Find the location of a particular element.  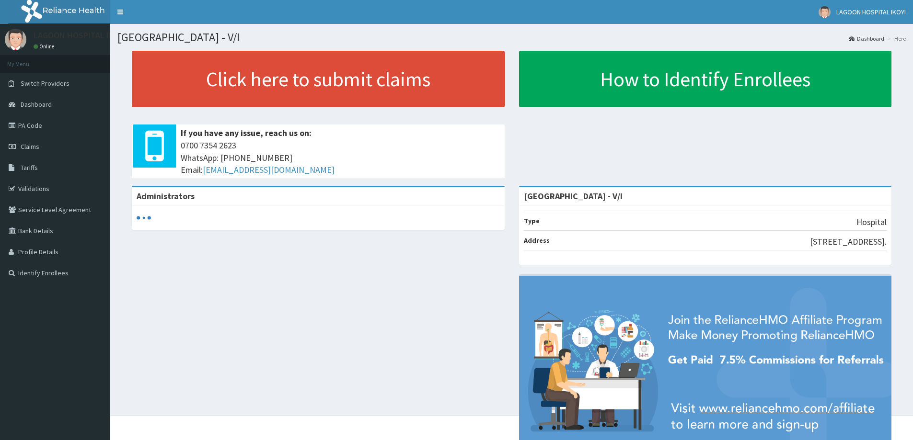

span: Switch Providers is located at coordinates (45, 83).